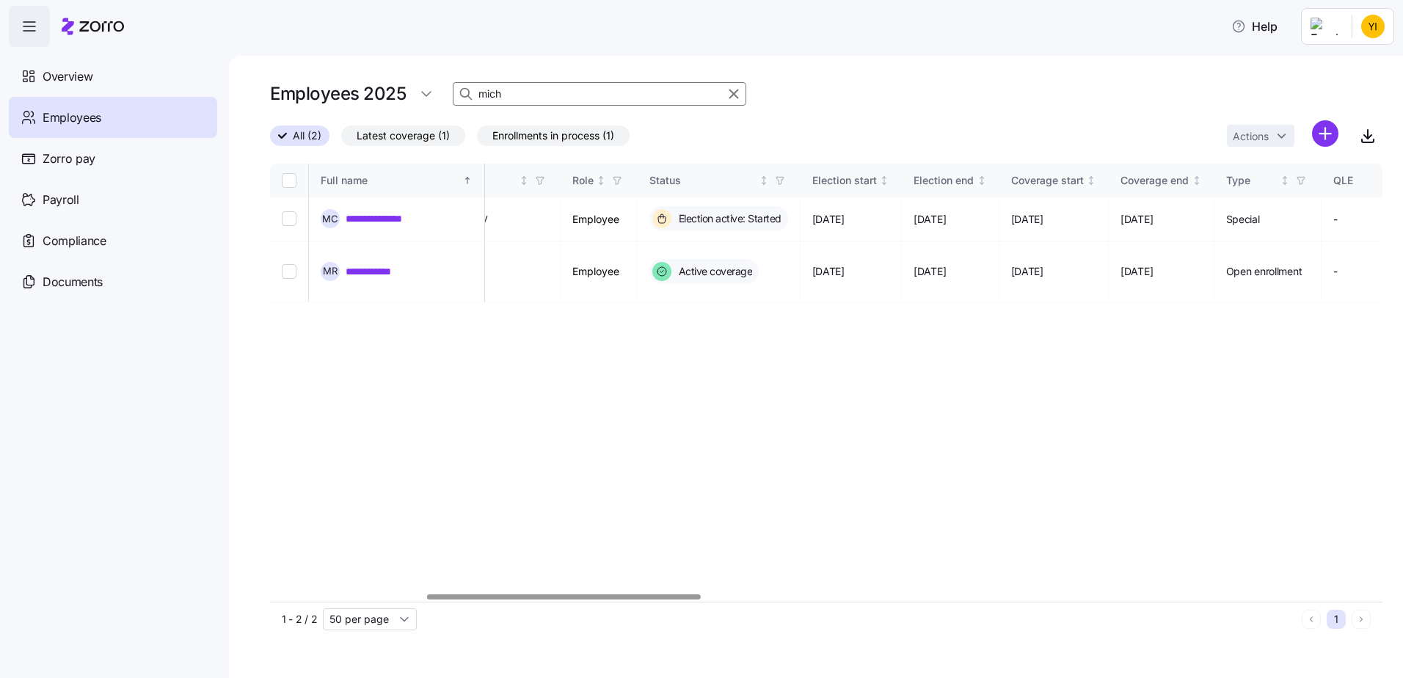 Image resolution: width=1403 pixels, height=678 pixels. I want to click on div: Full name, so click(390, 180).